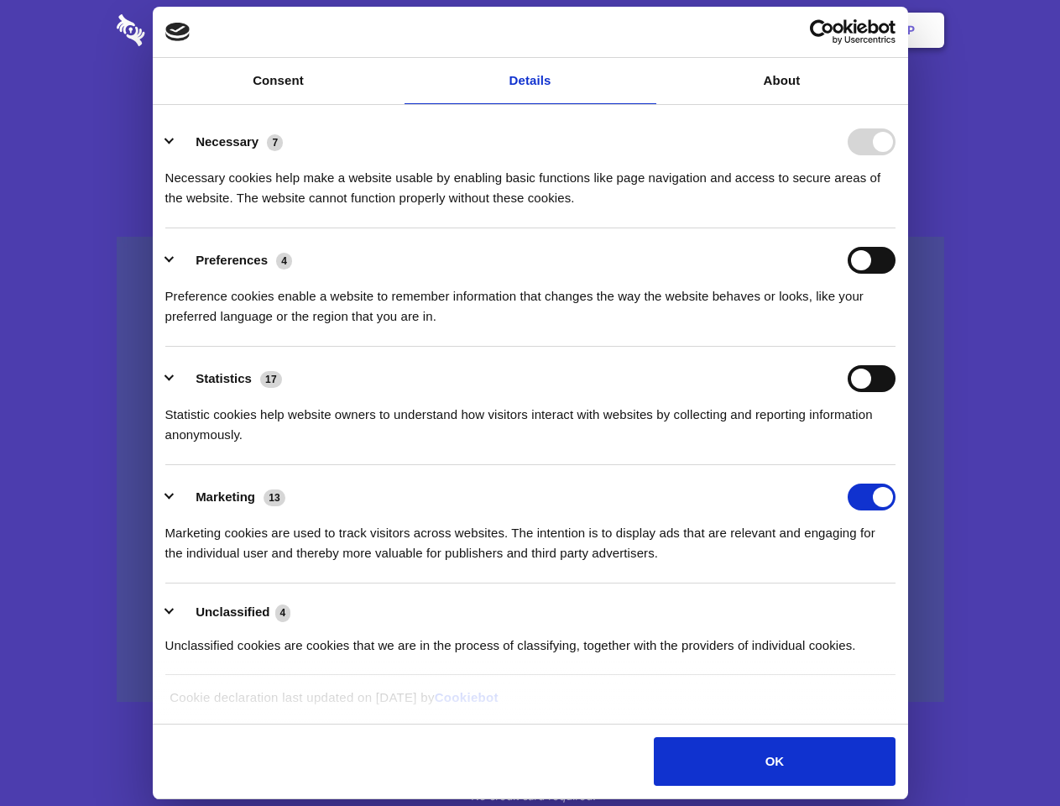 This screenshot has width=1060, height=806. I want to click on label: Statistics, so click(223, 378).